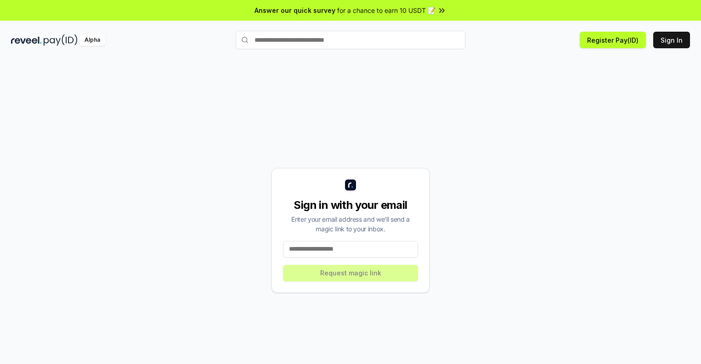  What do you see at coordinates (61, 40) in the screenshot?
I see `img: pay_id` at bounding box center [61, 40].